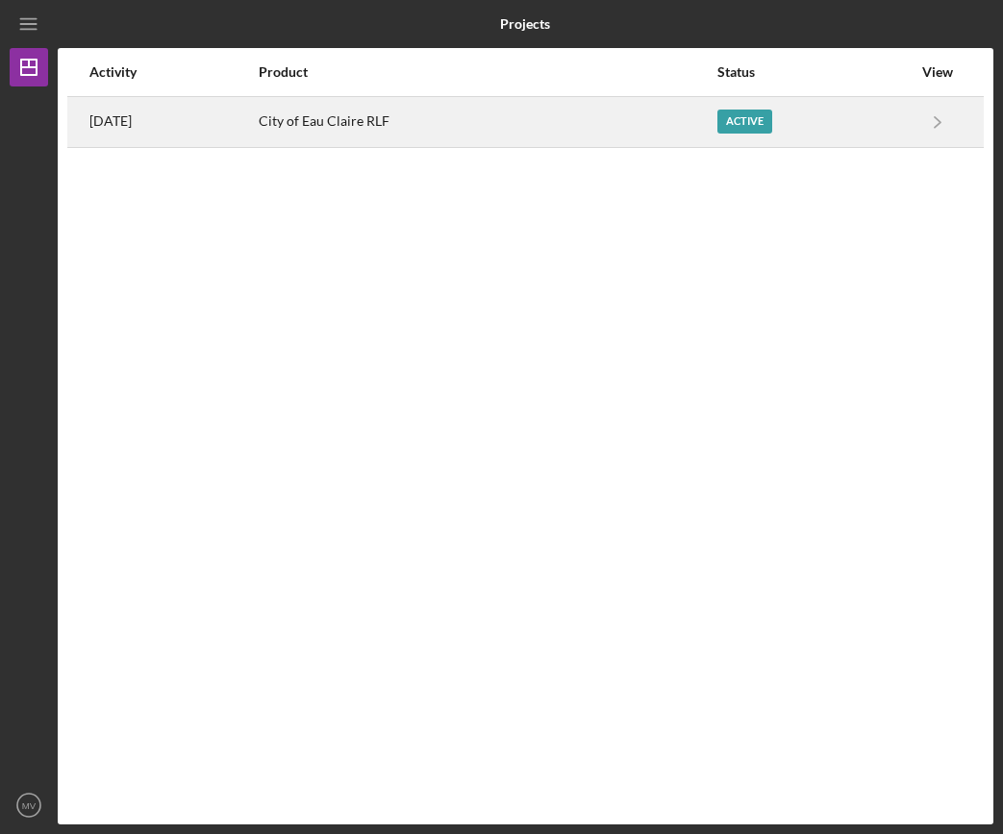  I want to click on div: View, so click(937, 72).